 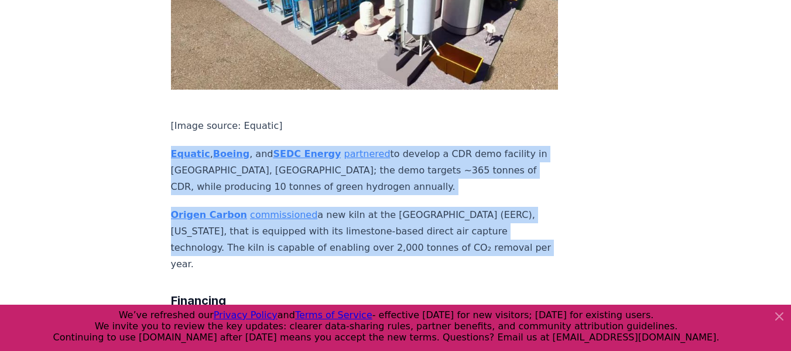 What do you see at coordinates (190, 153) in the screenshot?
I see `strong: Equatic` at bounding box center [190, 153].